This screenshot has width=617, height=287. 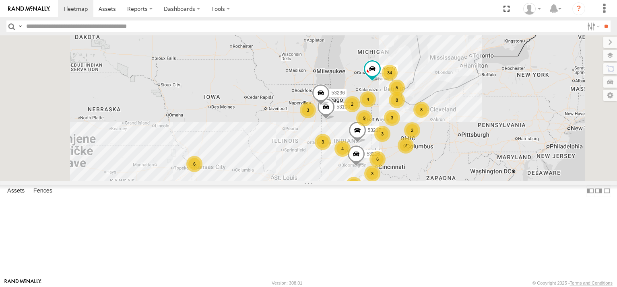 What do you see at coordinates (16, 191) in the screenshot?
I see `label: Assets` at bounding box center [16, 191].